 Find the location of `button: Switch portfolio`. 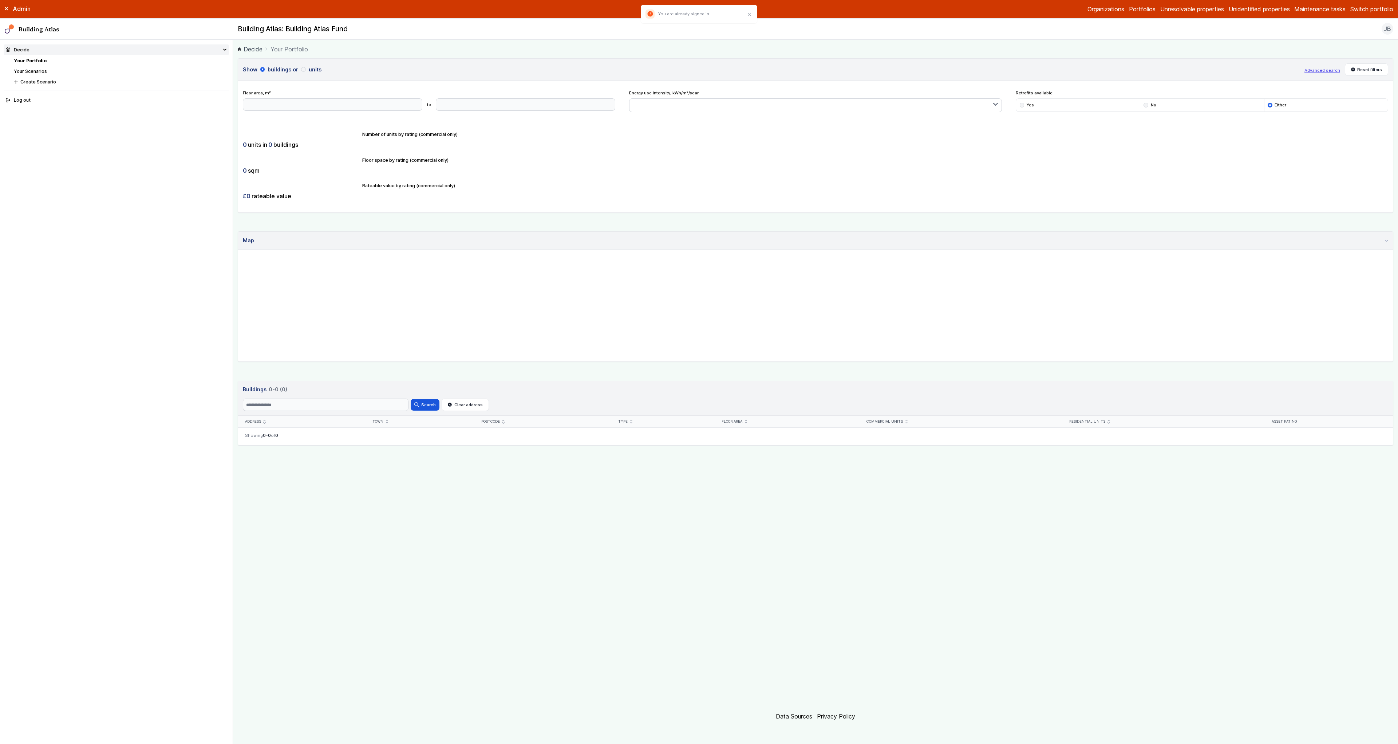

button: Switch portfolio is located at coordinates (1372, 9).